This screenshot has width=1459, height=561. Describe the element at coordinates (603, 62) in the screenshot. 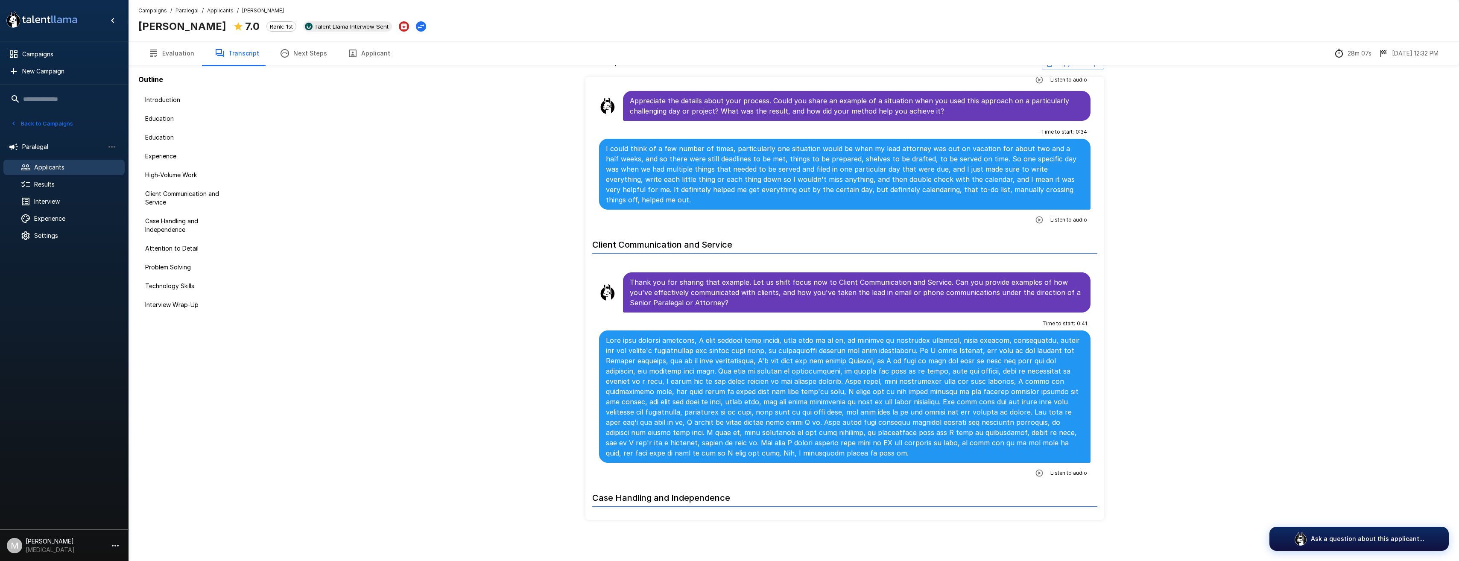

I see `b: Transcript` at that location.